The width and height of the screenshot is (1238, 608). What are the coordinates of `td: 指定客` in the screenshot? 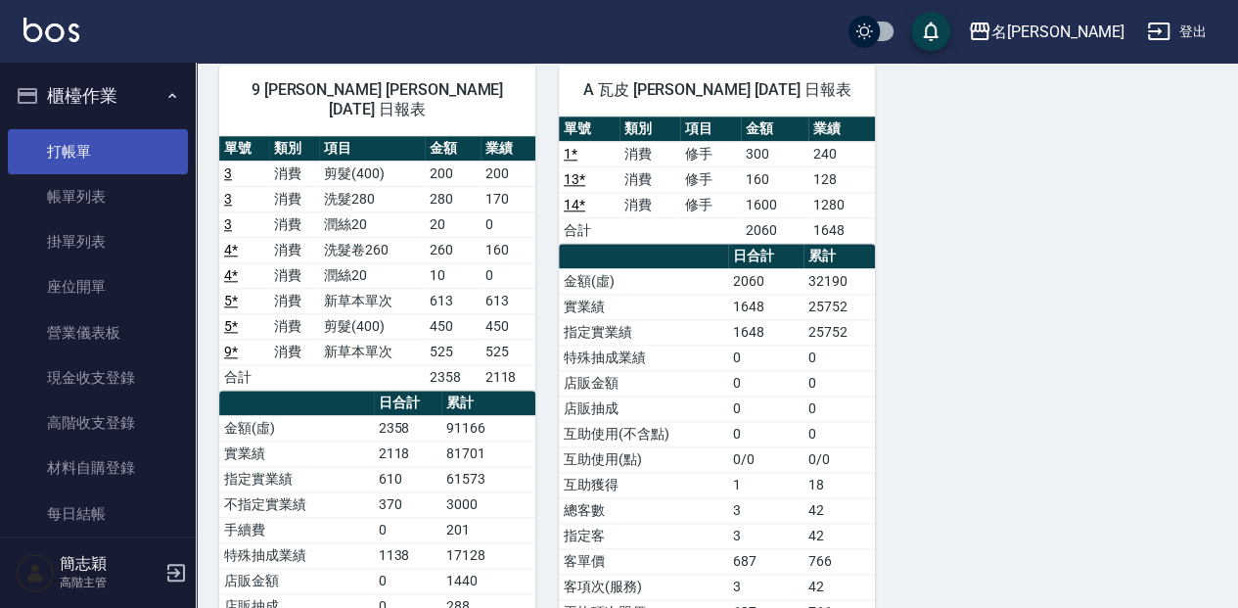 It's located at (643, 535).